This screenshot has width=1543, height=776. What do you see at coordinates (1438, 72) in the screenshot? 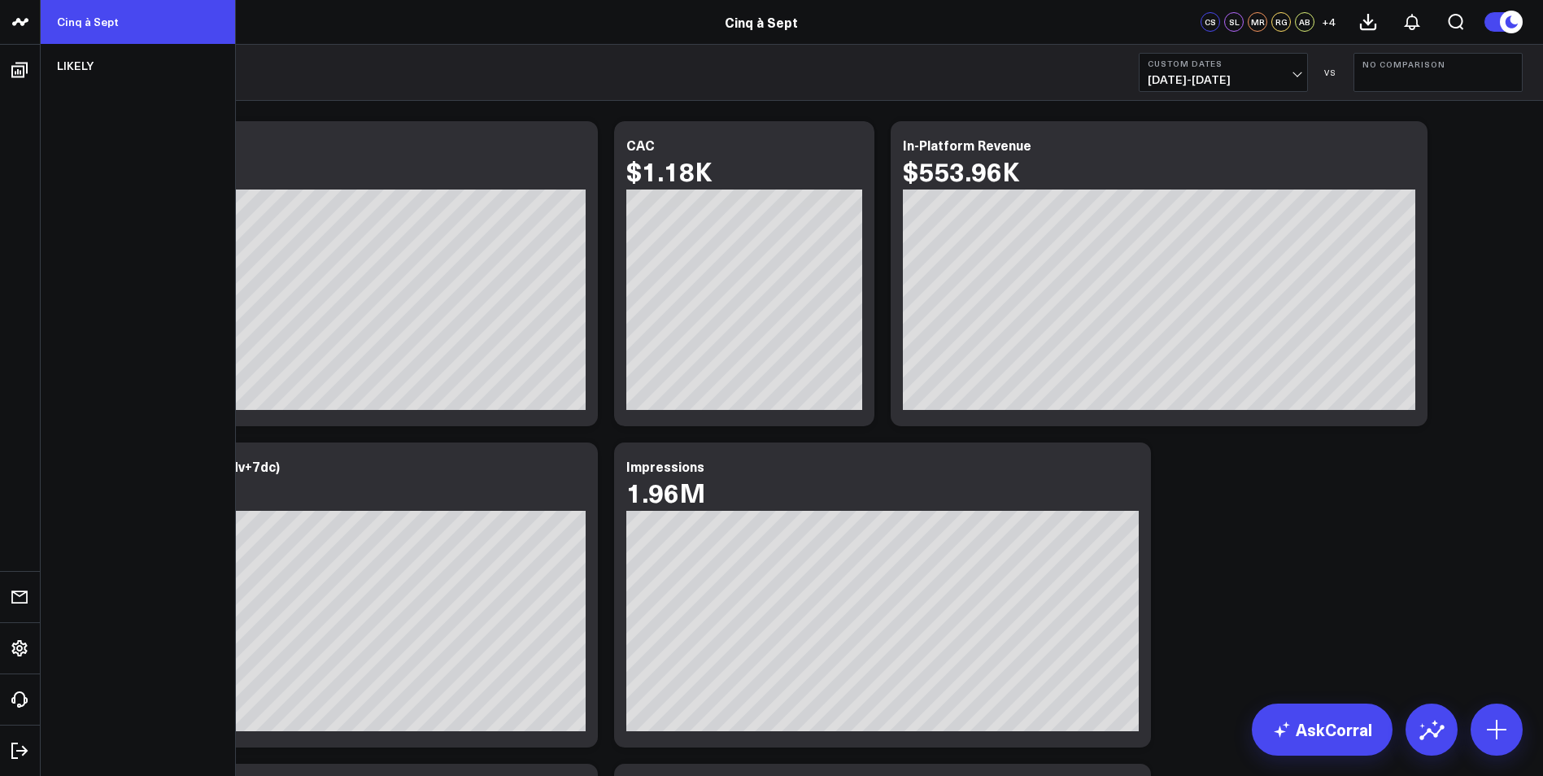
I see `button: No Comparison` at bounding box center [1438, 72].